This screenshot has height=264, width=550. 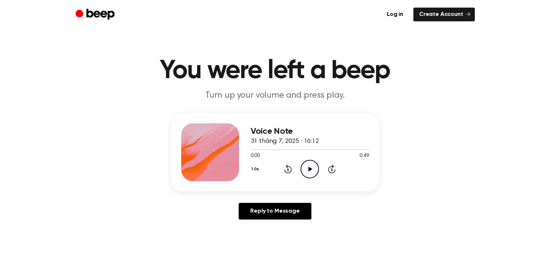 I want to click on button: 1.0x, so click(x=256, y=169).